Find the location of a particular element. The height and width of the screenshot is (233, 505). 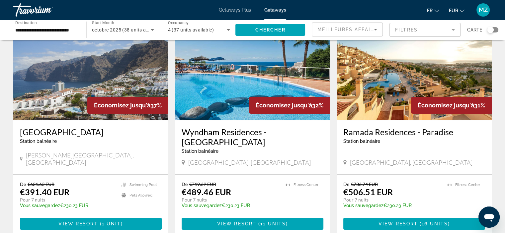

span: Occupancy is located at coordinates (178, 23).